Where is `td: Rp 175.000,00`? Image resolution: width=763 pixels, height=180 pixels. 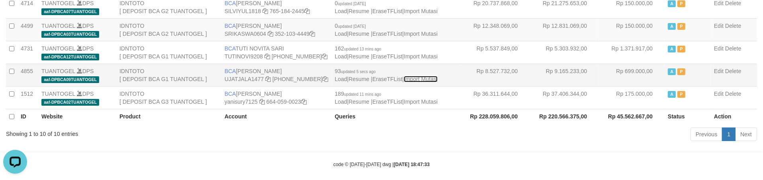 td: Rp 175.000,00 is located at coordinates (631, 98).